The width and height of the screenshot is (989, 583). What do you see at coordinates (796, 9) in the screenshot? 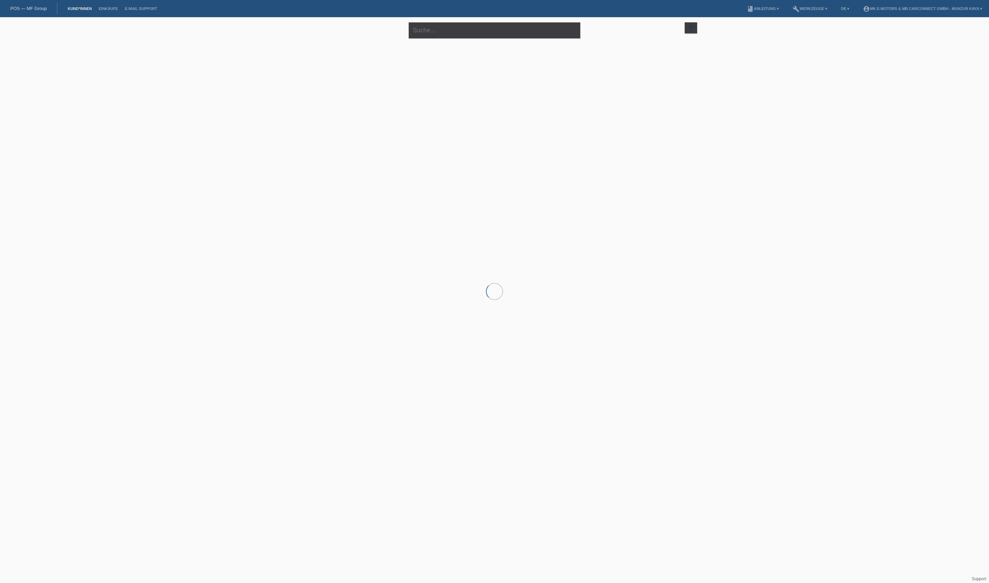
I see `i: build` at bounding box center [796, 9].